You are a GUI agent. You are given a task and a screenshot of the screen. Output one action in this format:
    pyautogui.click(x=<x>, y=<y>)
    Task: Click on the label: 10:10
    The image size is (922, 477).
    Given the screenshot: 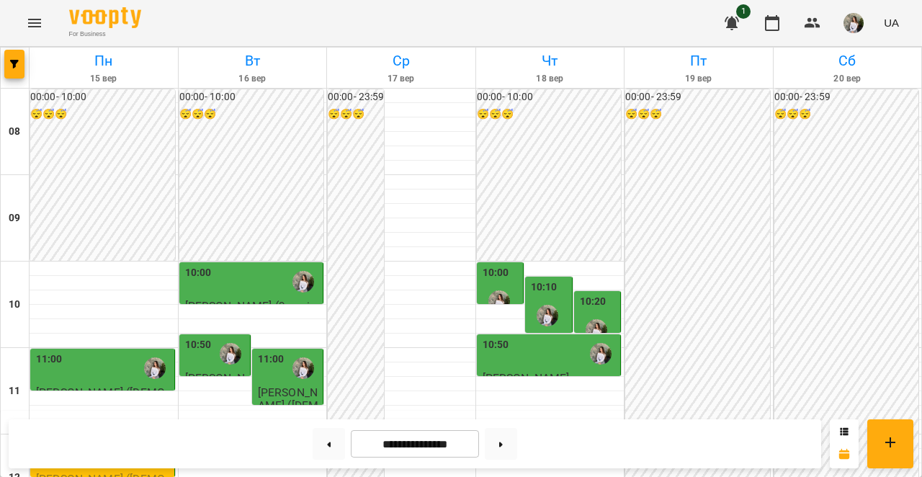 What is the action you would take?
    pyautogui.click(x=544, y=287)
    